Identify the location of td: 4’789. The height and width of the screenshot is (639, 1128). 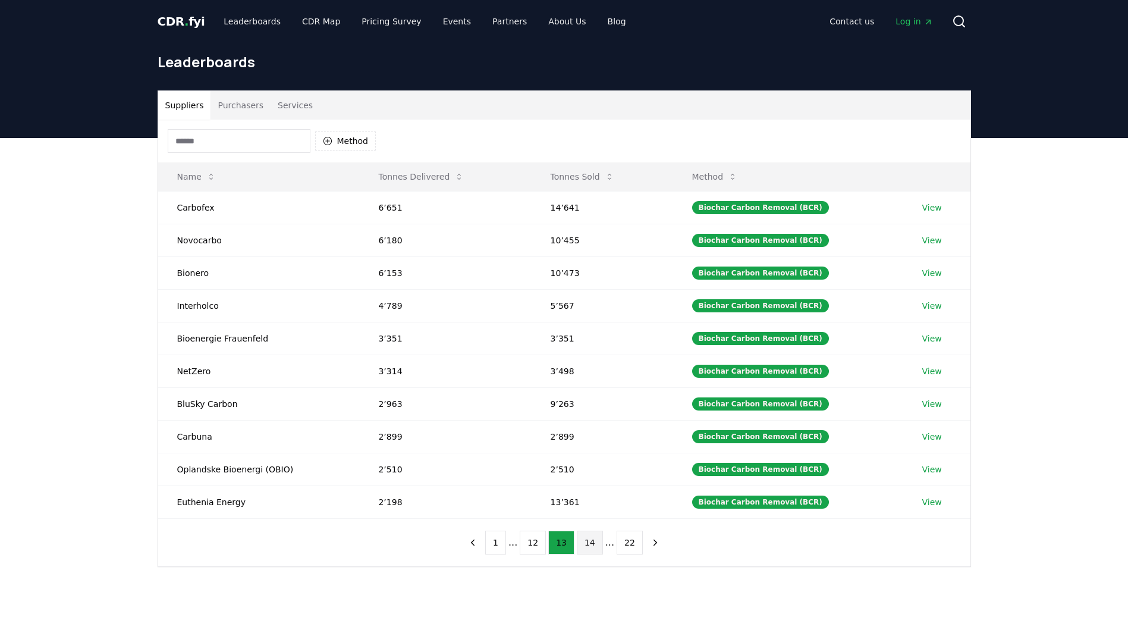
(445, 305).